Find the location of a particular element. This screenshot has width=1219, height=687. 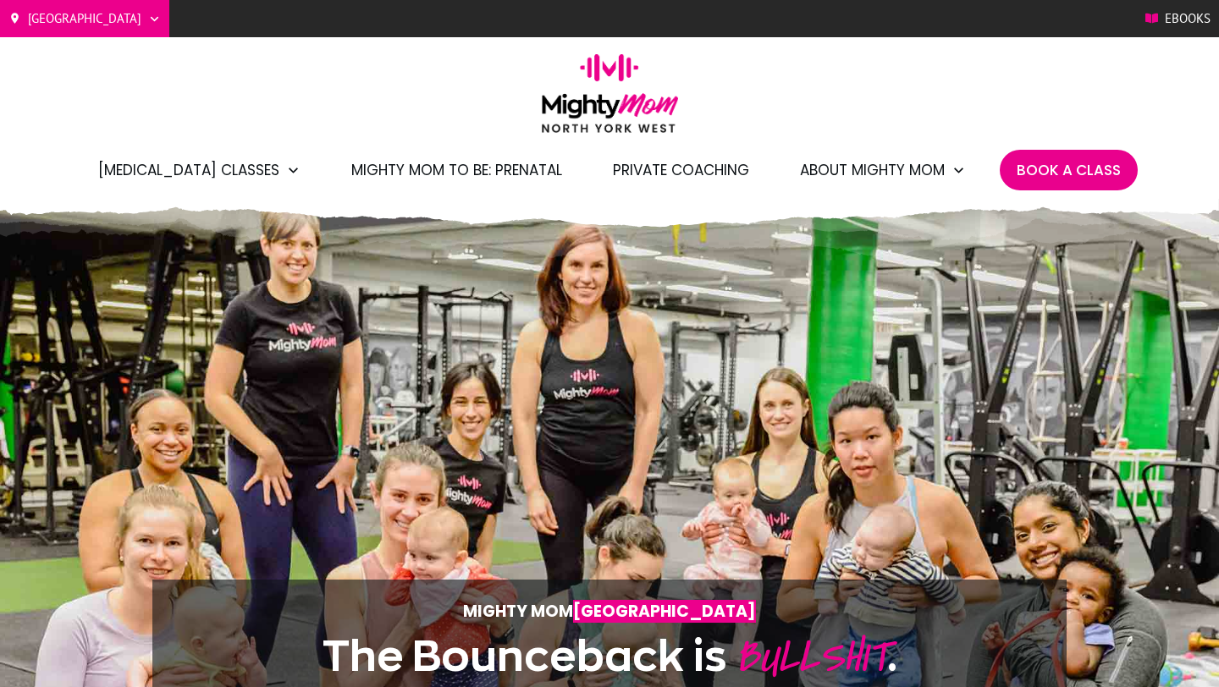

a: Ebooks is located at coordinates (1178, 19).